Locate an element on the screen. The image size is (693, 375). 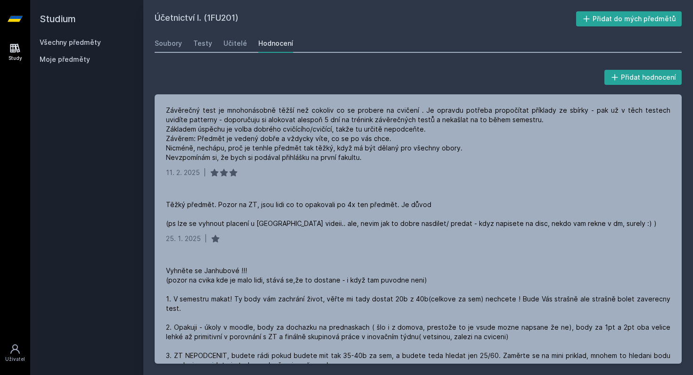
a: Study is located at coordinates (15, 52).